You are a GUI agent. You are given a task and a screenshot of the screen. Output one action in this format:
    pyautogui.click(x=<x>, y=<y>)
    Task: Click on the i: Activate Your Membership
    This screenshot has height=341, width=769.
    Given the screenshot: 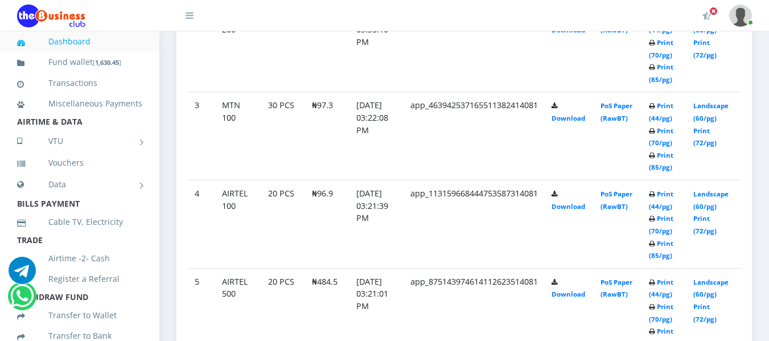 What is the action you would take?
    pyautogui.click(x=707, y=16)
    